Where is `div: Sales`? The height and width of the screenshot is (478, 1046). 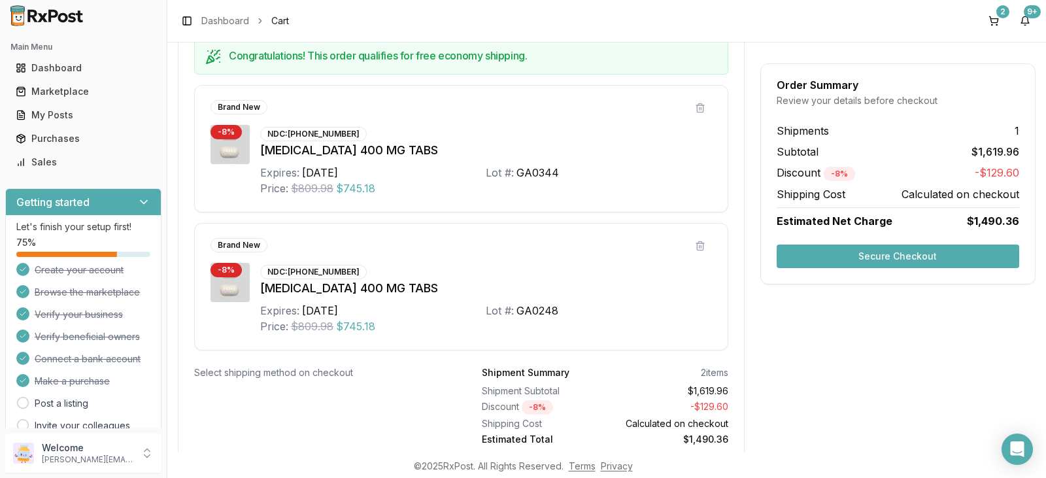
div: Sales is located at coordinates (83, 162).